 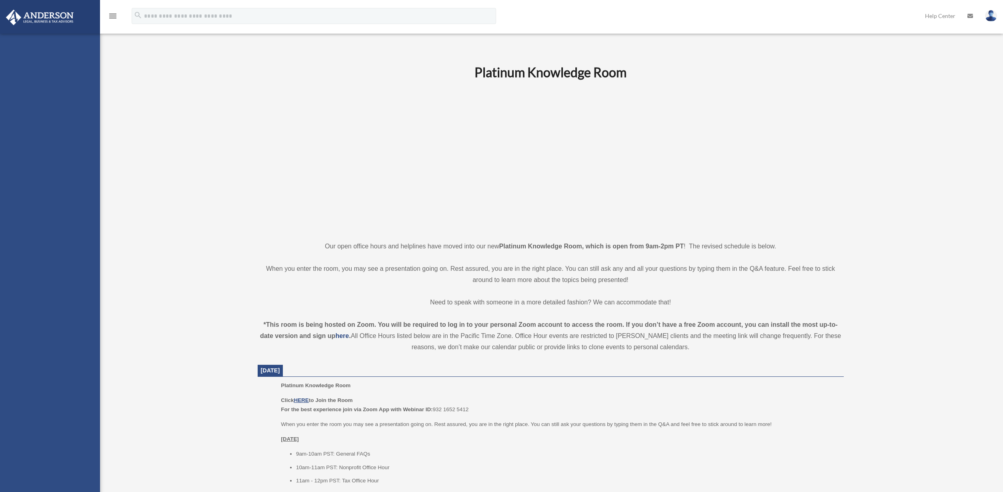 What do you see at coordinates (301, 400) in the screenshot?
I see `a: HERE` at bounding box center [301, 400].